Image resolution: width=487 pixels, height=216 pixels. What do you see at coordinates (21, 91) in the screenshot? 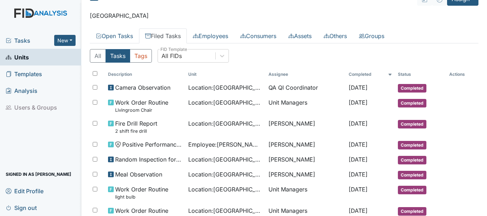
I see `span: Analysis` at bounding box center [21, 91].